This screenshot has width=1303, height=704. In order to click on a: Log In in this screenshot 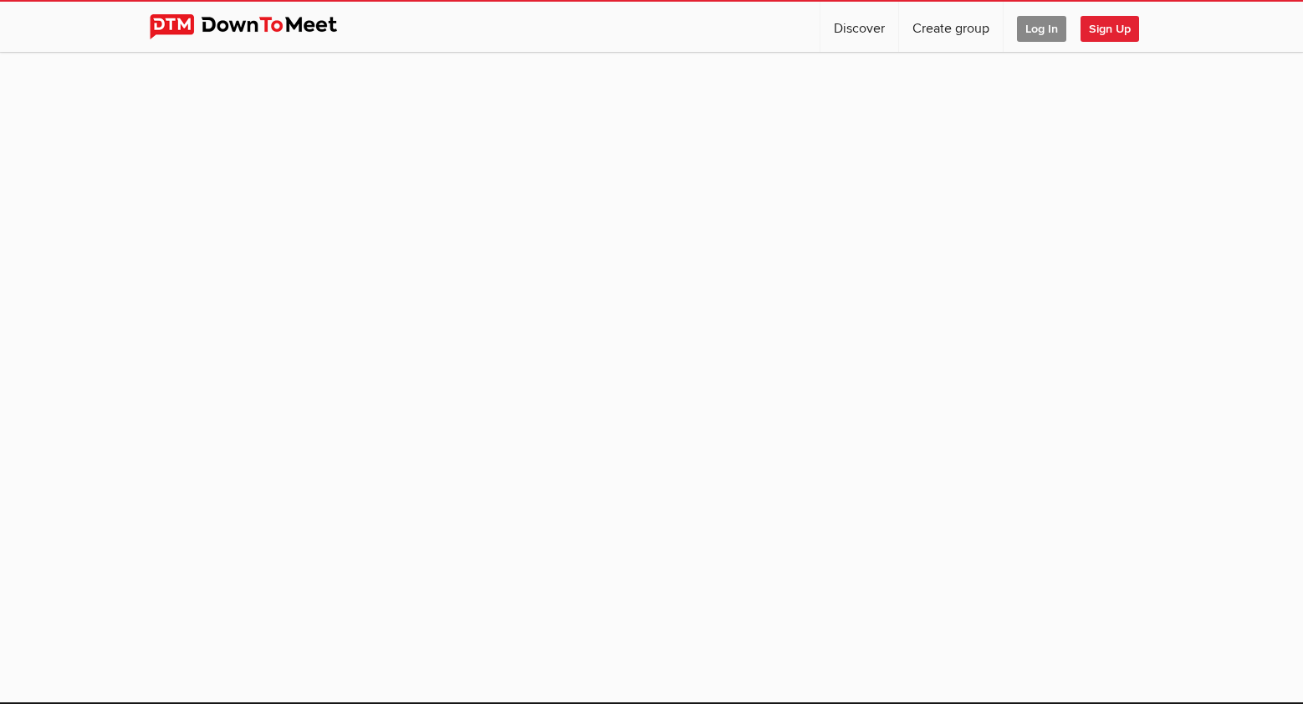, I will do `click(1042, 27)`.